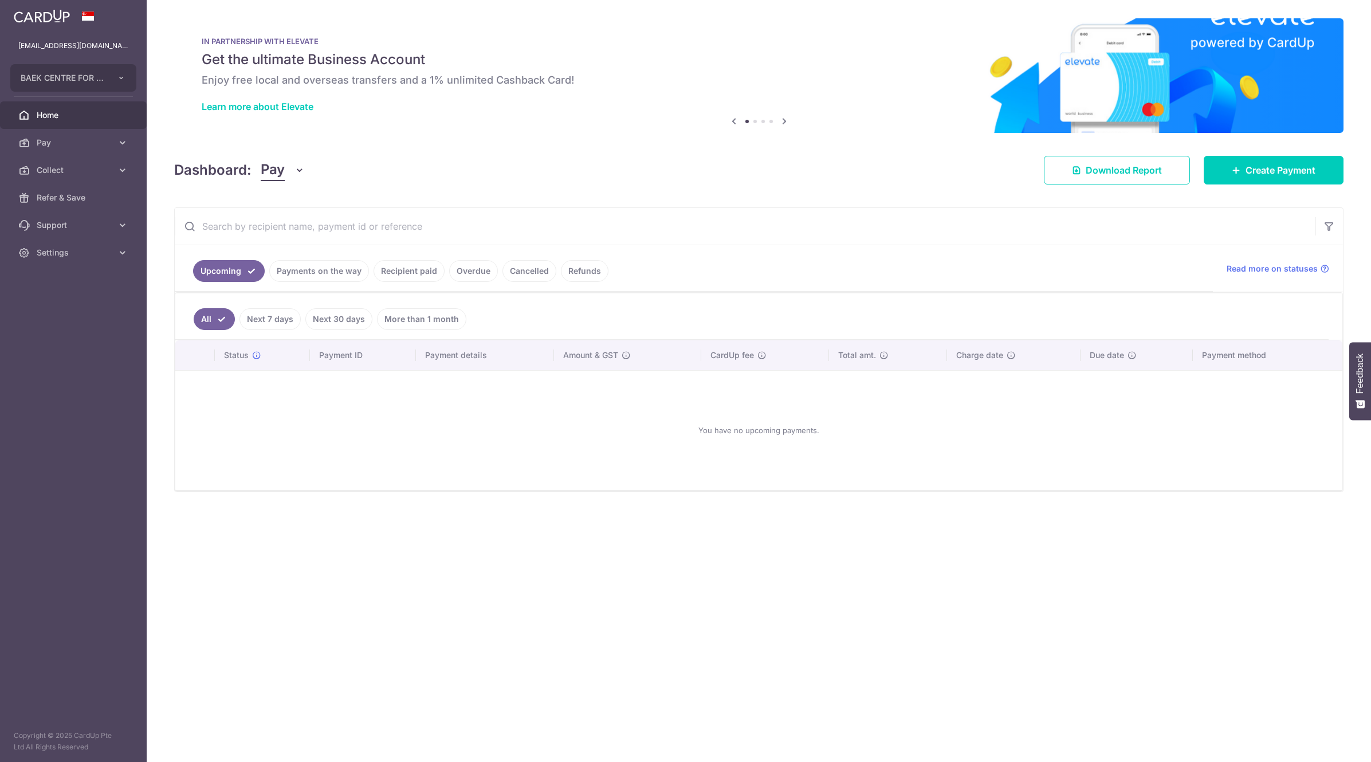  What do you see at coordinates (1278, 269) in the screenshot?
I see `a: Read more on statuses` at bounding box center [1278, 269].